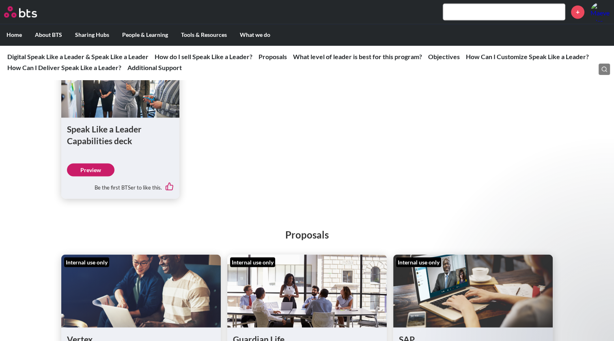 This screenshot has width=614, height=341. Describe the element at coordinates (120, 185) in the screenshot. I see `div: Be the first BTSer to like this.` at that location.